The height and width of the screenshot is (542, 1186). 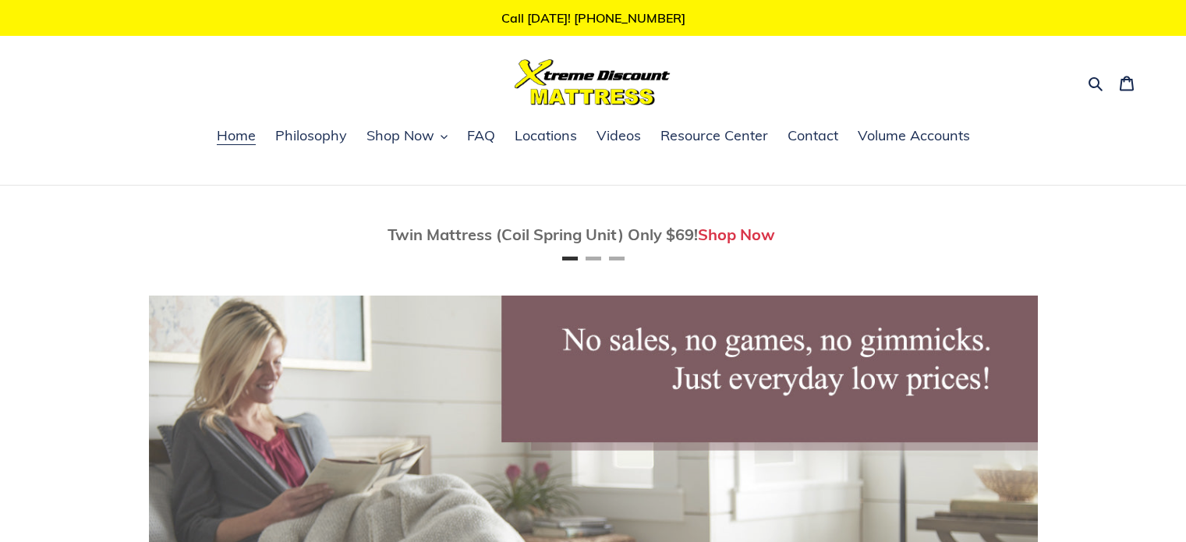 I want to click on button: Shop Now, so click(x=407, y=136).